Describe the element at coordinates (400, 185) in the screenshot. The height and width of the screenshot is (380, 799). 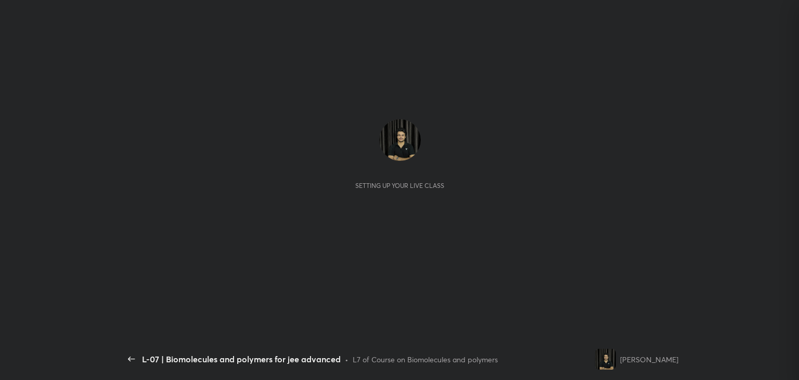
I see `div: Setting up your live class` at that location.